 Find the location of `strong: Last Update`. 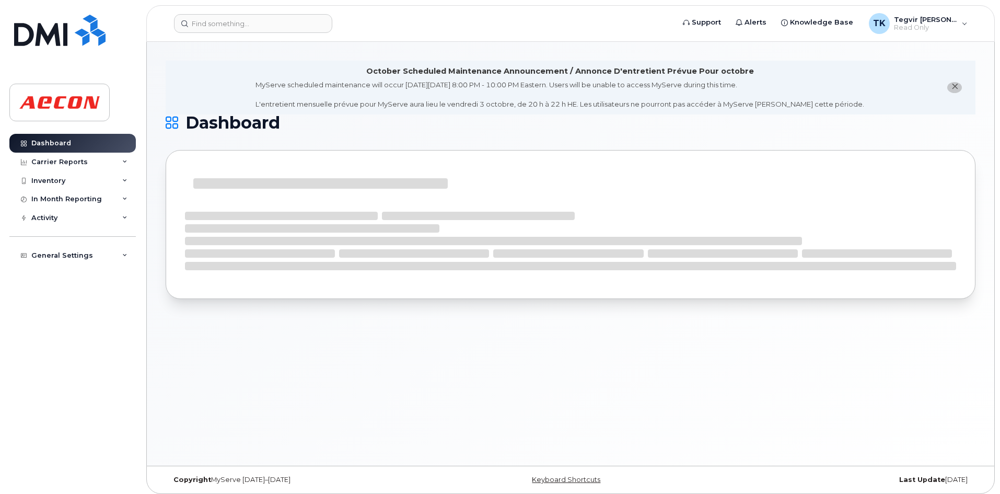

strong: Last Update is located at coordinates (922, 479).